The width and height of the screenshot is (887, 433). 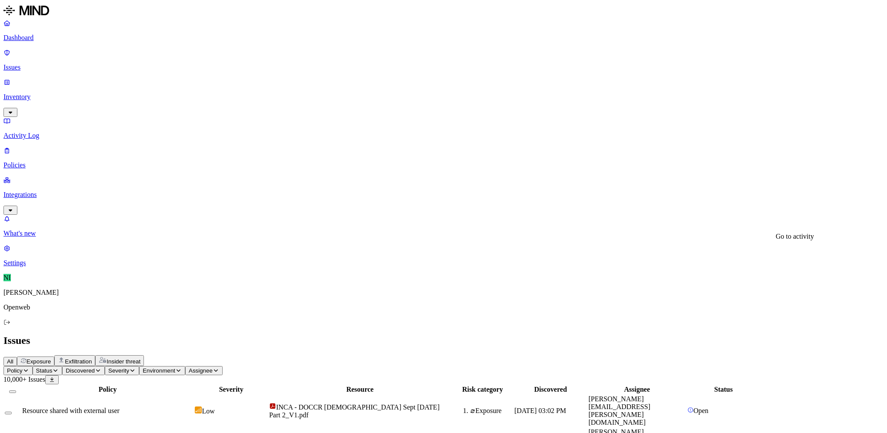 What do you see at coordinates (360, 389) in the screenshot?
I see `div: Resource` at bounding box center [360, 389].